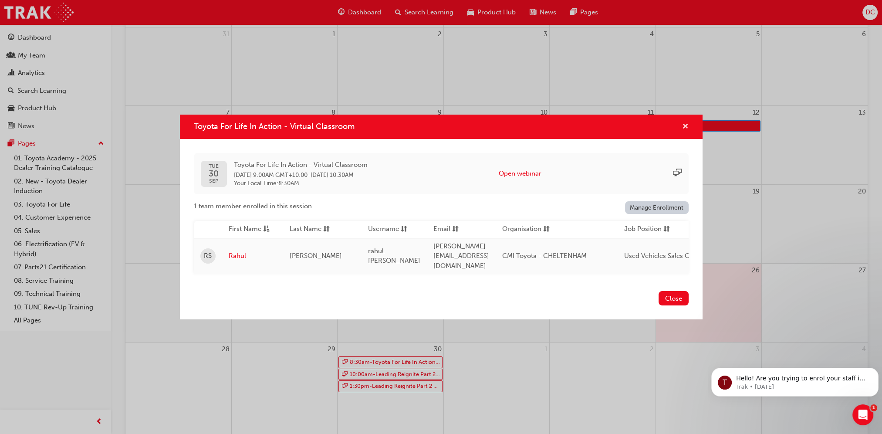  I want to click on button: Close, so click(673, 298).